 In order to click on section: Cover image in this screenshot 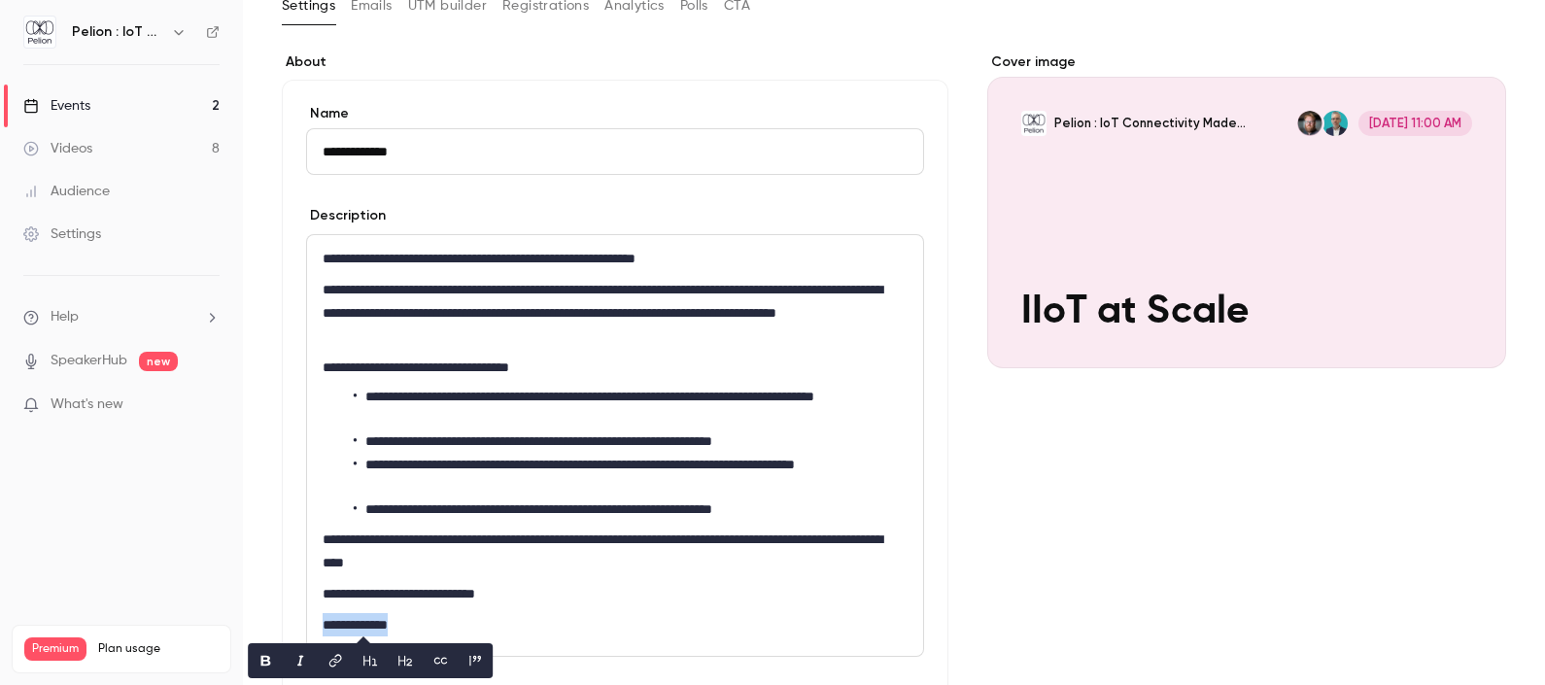, I will do `click(1246, 210)`.